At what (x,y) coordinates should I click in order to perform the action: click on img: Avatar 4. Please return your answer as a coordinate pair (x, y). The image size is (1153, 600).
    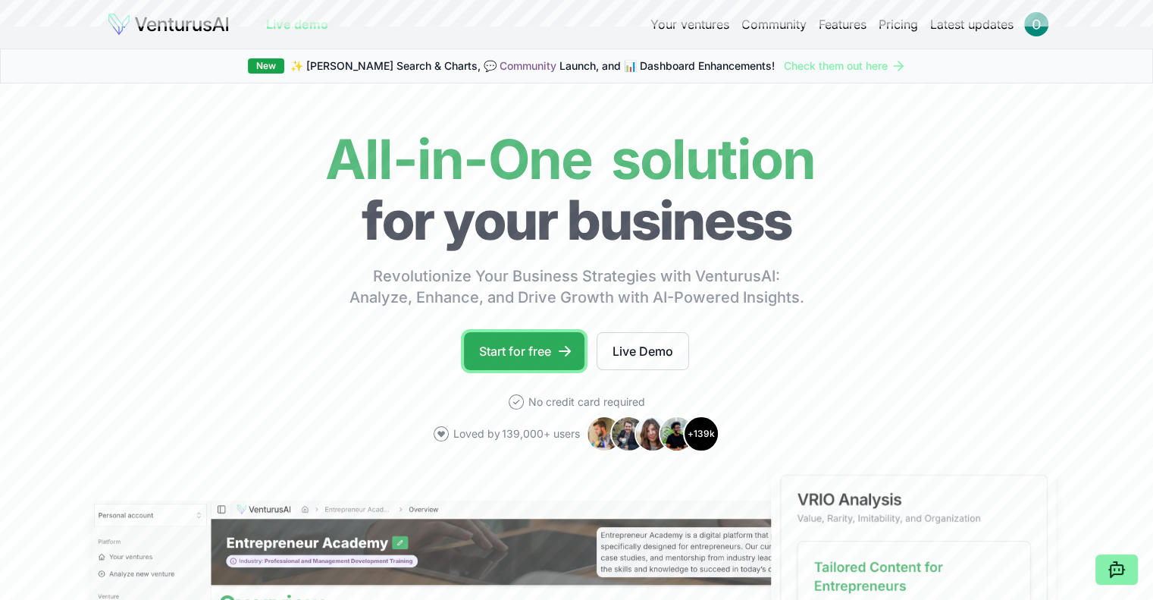
    Looking at the image, I should click on (677, 434).